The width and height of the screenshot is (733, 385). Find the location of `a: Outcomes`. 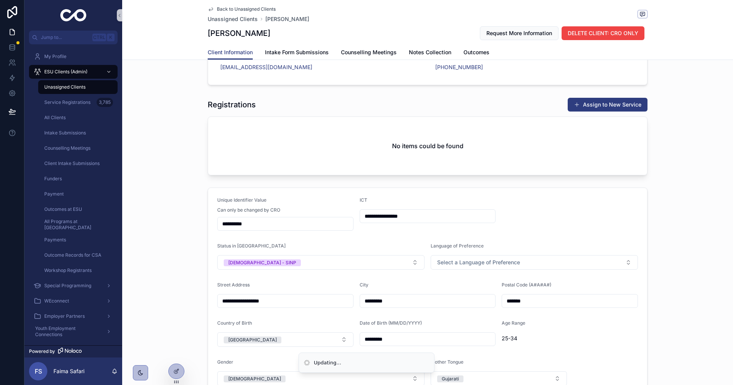

a: Outcomes is located at coordinates (476, 53).